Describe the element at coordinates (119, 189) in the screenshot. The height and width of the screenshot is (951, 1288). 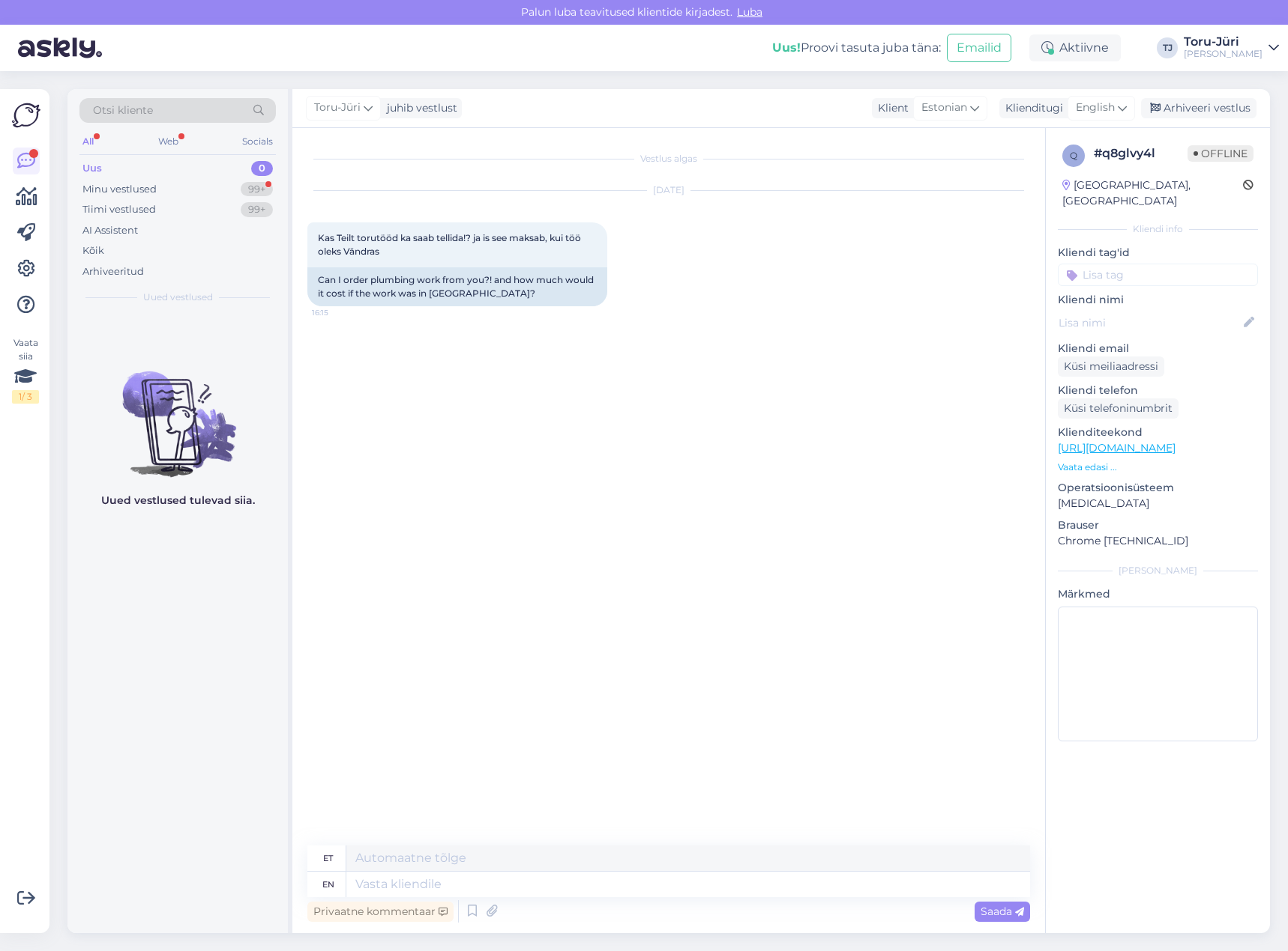
I see `div: Minu vestlused` at that location.